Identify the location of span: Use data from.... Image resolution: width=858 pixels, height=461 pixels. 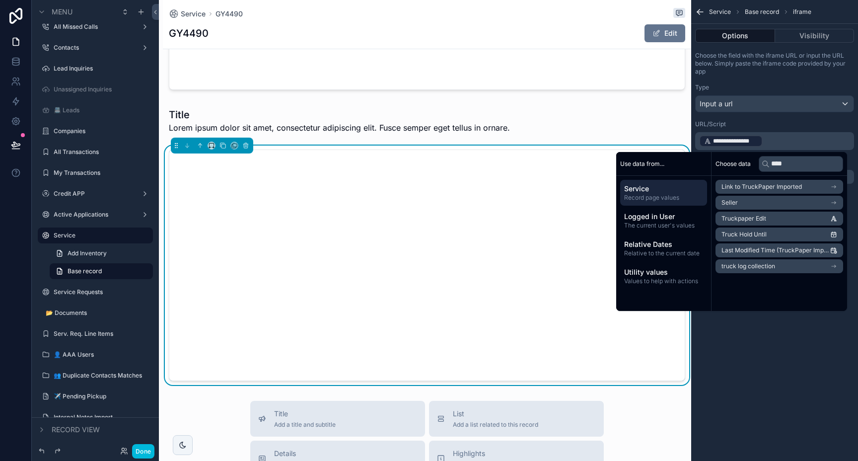
(642, 164).